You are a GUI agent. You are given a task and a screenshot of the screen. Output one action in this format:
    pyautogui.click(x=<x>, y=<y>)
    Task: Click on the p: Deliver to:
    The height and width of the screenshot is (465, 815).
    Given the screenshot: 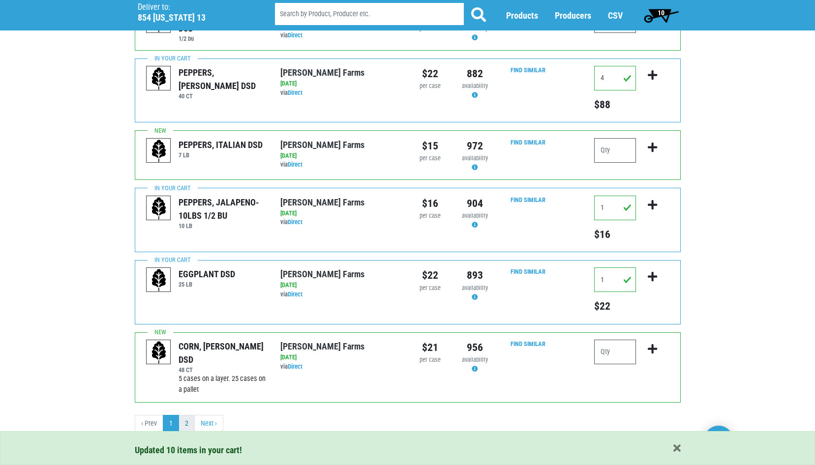 What is the action you would take?
    pyautogui.click(x=194, y=7)
    